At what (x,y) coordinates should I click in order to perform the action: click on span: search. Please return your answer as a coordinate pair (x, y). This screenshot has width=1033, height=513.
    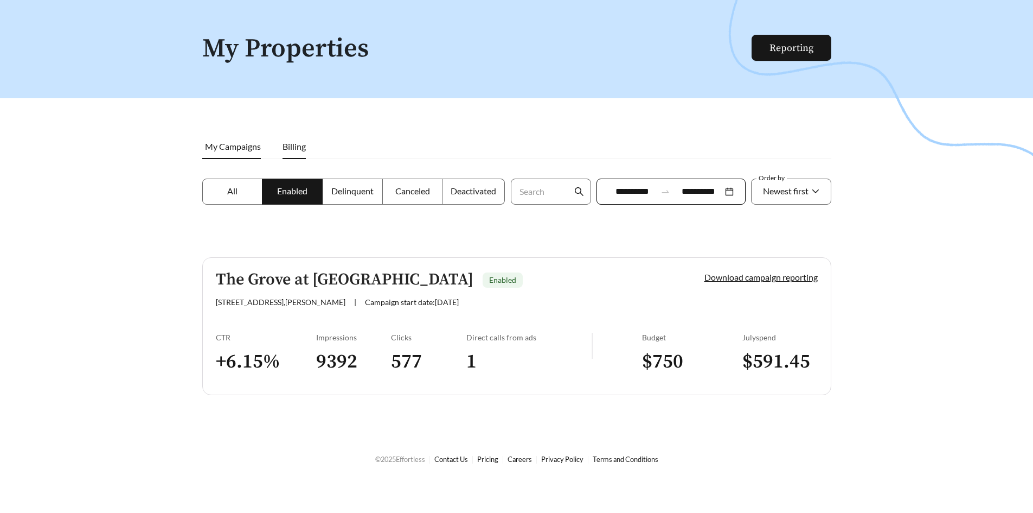
    Looking at the image, I should click on (579, 192).